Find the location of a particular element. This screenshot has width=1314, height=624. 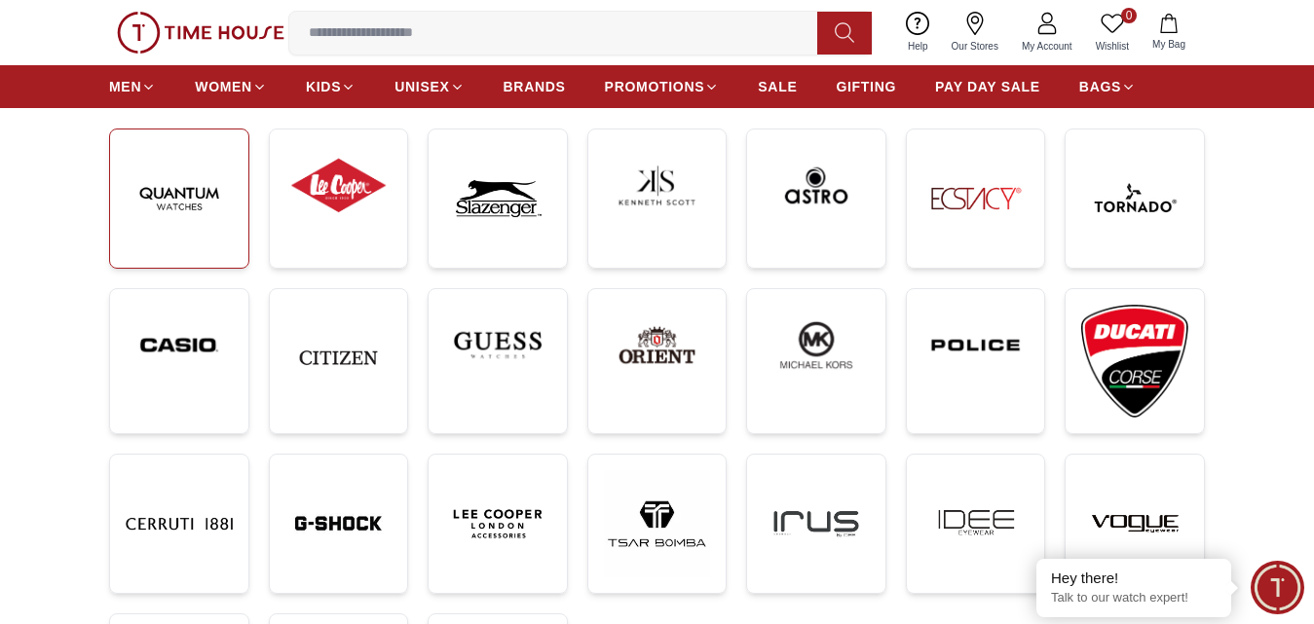

span: Our Stores is located at coordinates (975, 46).